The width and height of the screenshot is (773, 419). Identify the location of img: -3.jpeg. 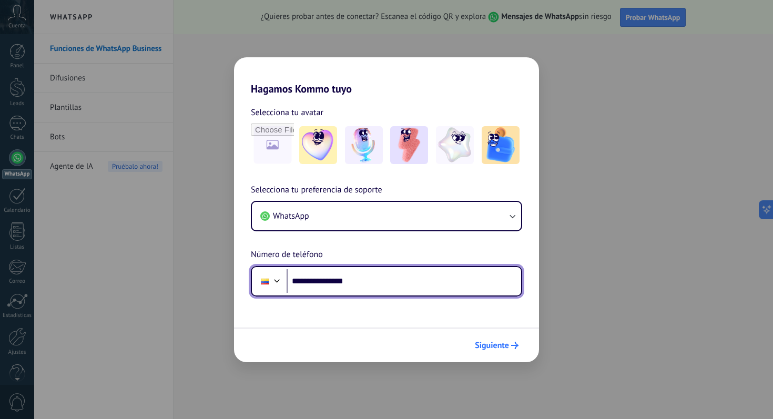
(409, 145).